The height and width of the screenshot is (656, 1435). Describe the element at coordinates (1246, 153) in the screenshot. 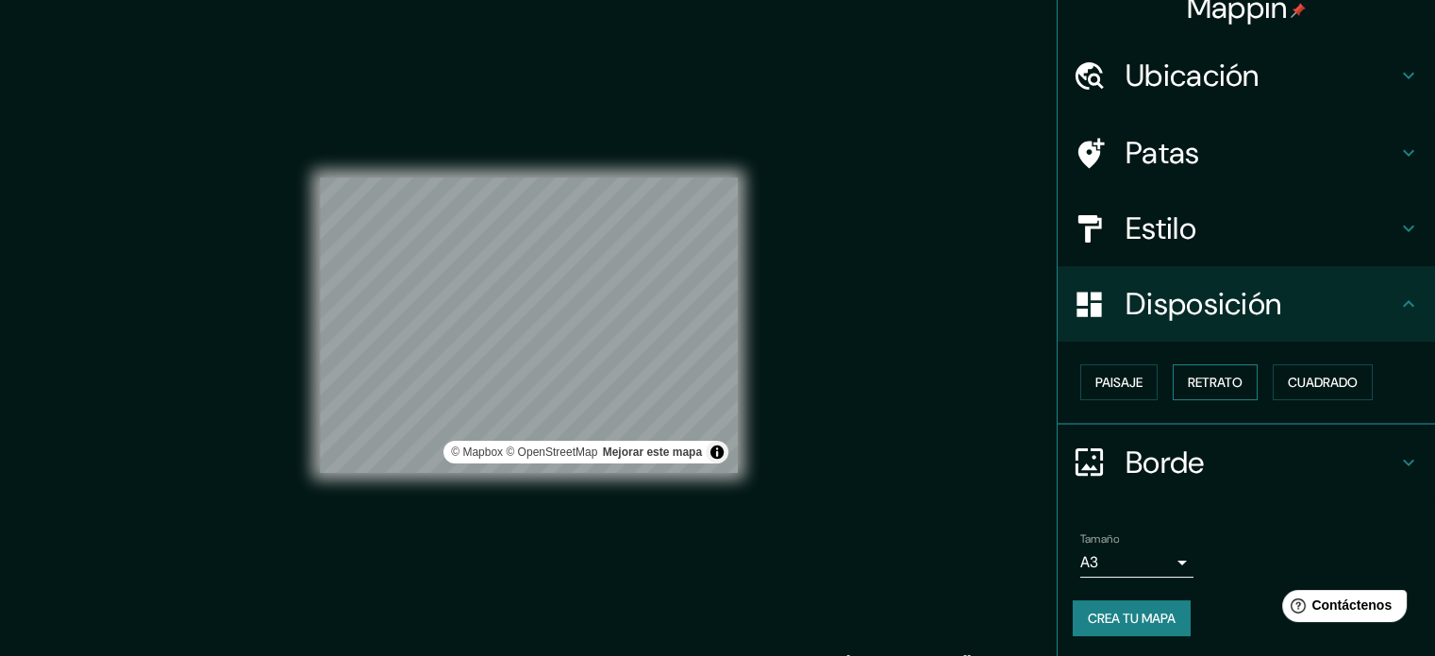

I see `div: Patas` at that location.